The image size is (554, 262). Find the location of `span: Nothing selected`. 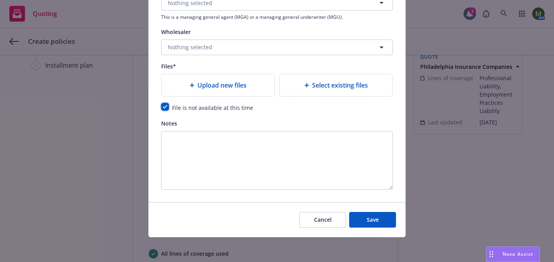

span: Nothing selected is located at coordinates (190, 47).